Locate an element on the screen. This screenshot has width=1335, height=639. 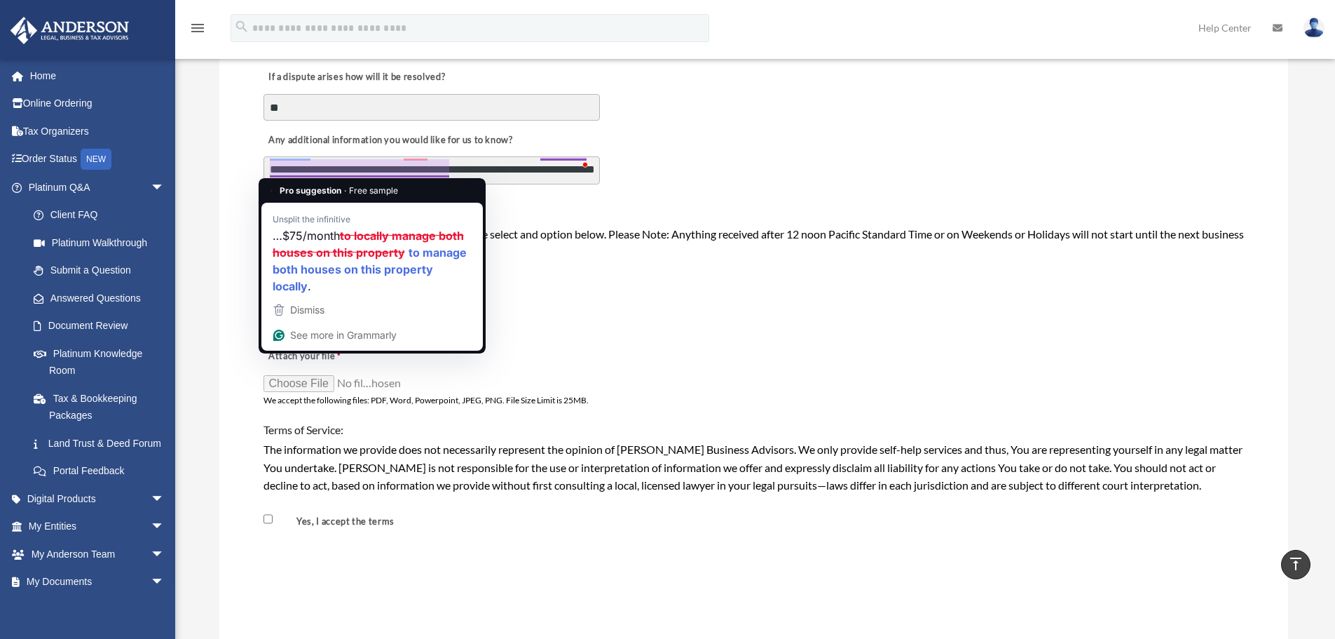
a: Platinum Walkthrough is located at coordinates (102, 243).